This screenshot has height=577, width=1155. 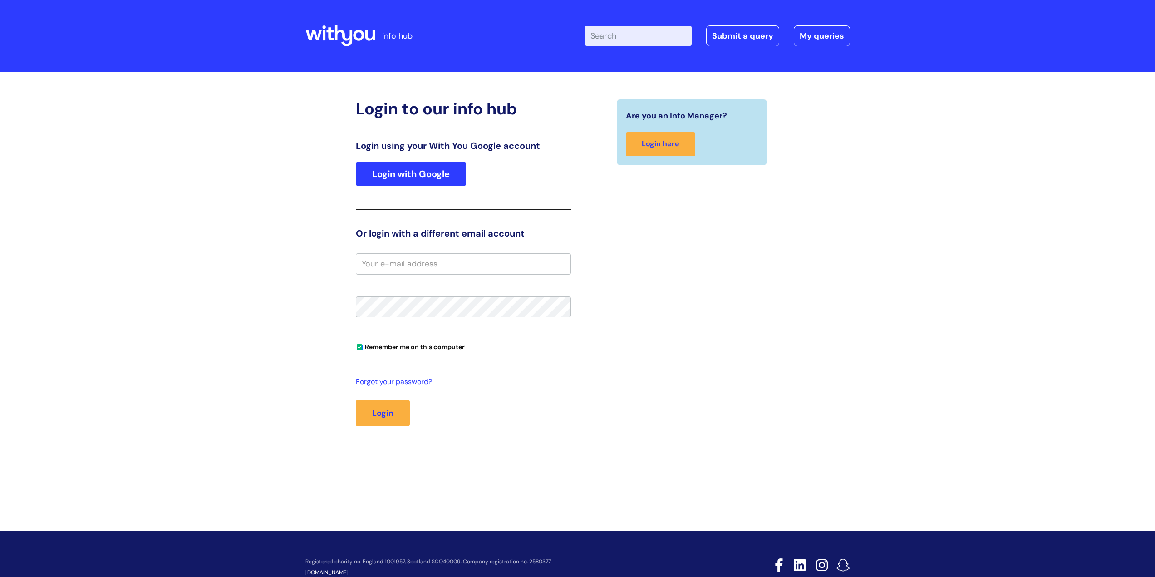 What do you see at coordinates (411, 174) in the screenshot?
I see `a: Login with Google` at bounding box center [411, 174].